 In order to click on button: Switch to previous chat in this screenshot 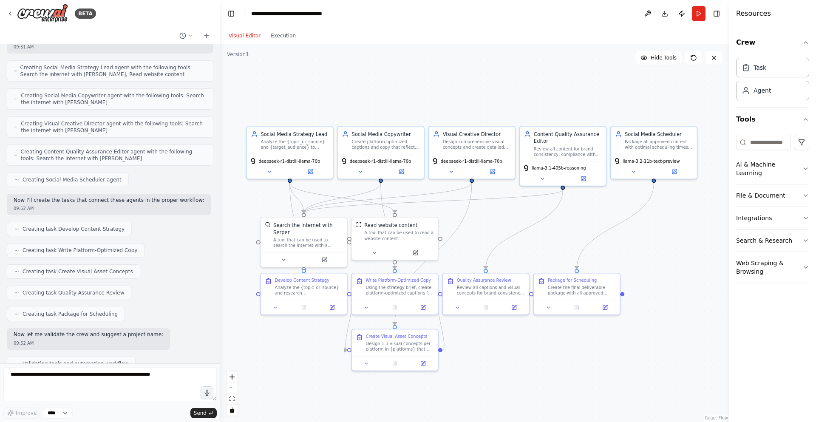, I will do `click(186, 36)`.